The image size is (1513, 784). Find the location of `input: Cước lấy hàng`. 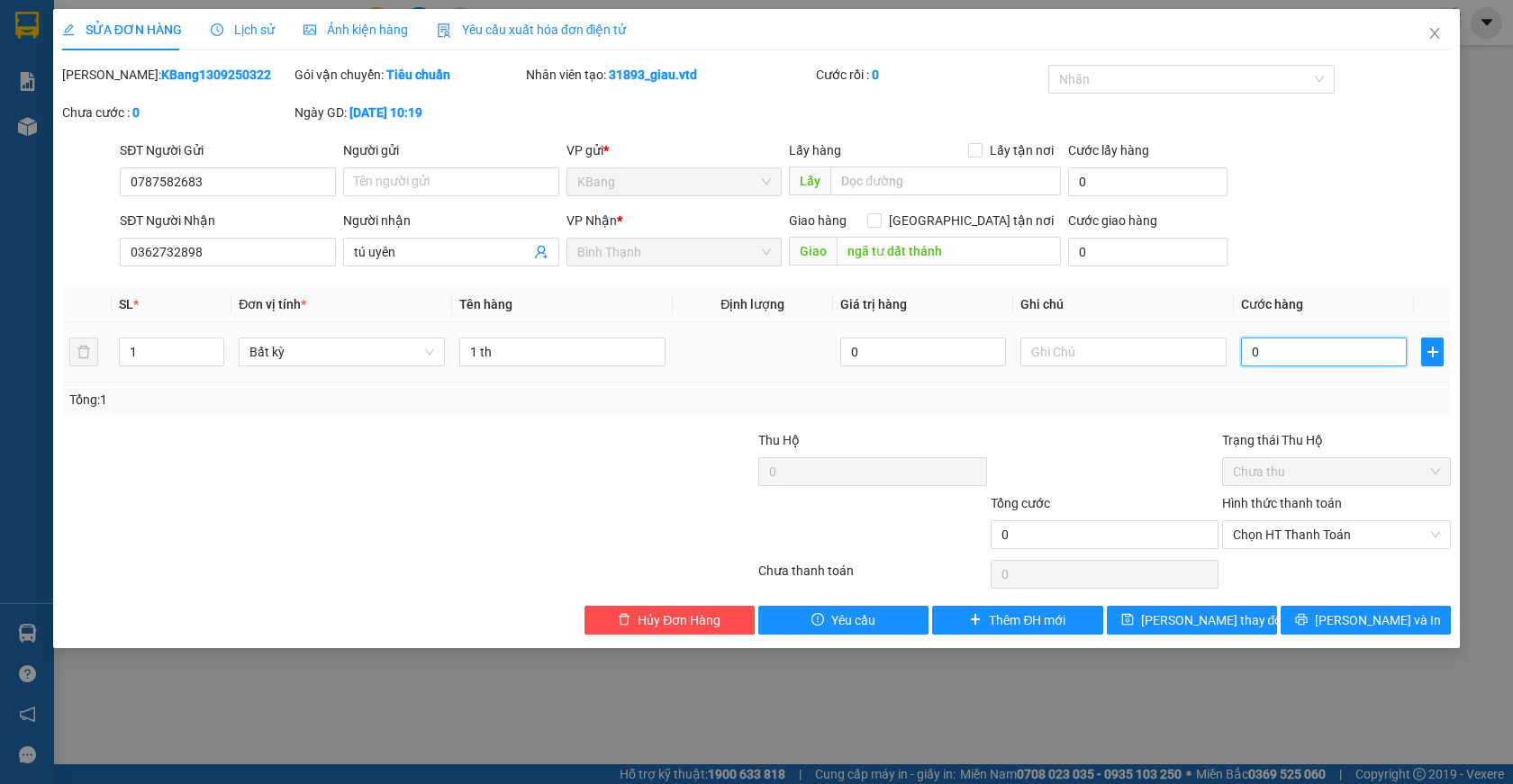

input: Cước lấy hàng is located at coordinates (1148, 182).